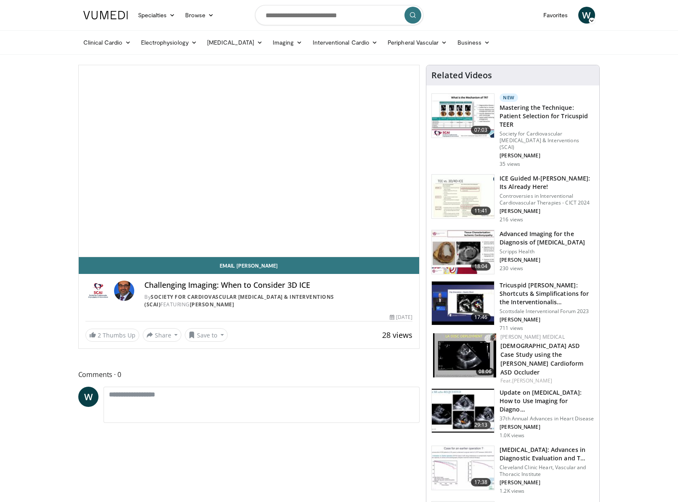  Describe the element at coordinates (512, 436) in the screenshot. I see `p: 1.0K views` at that location.